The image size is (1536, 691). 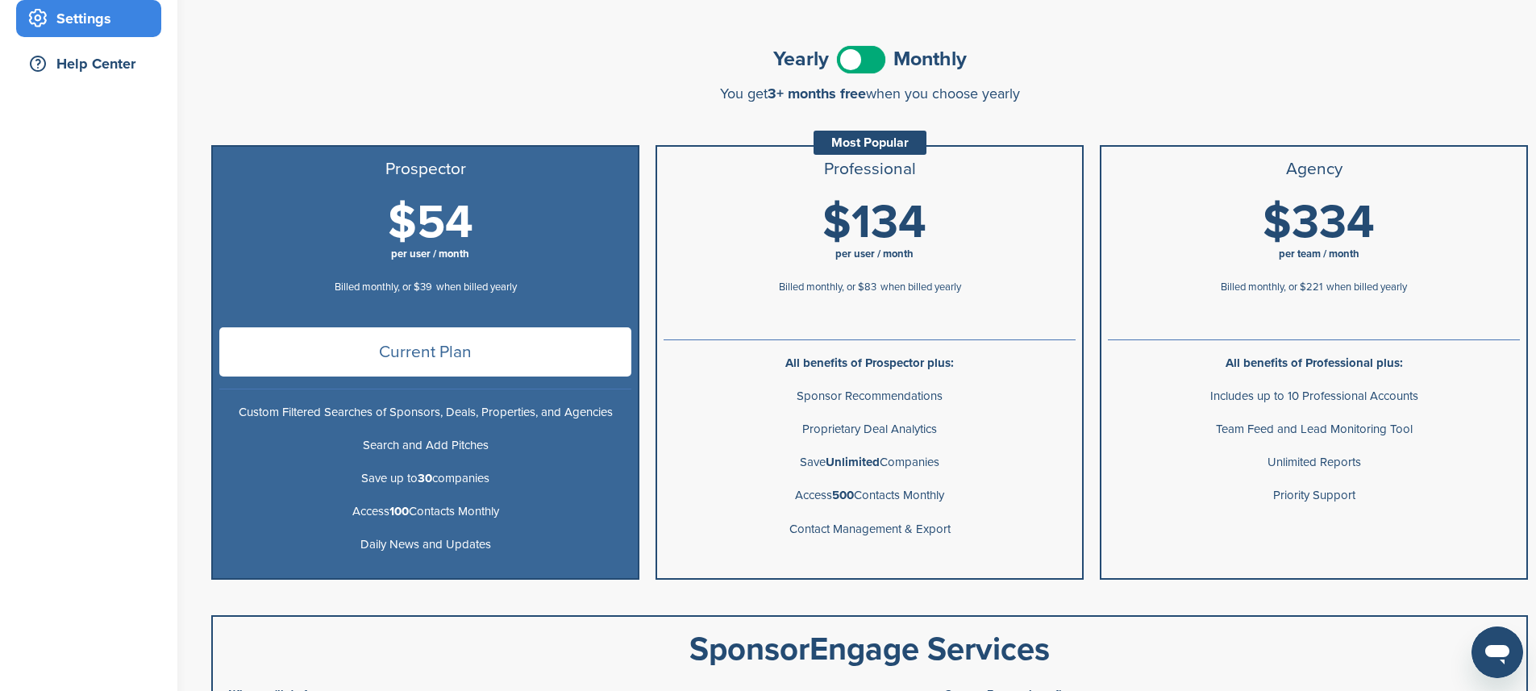 I want to click on span: $134, so click(x=874, y=223).